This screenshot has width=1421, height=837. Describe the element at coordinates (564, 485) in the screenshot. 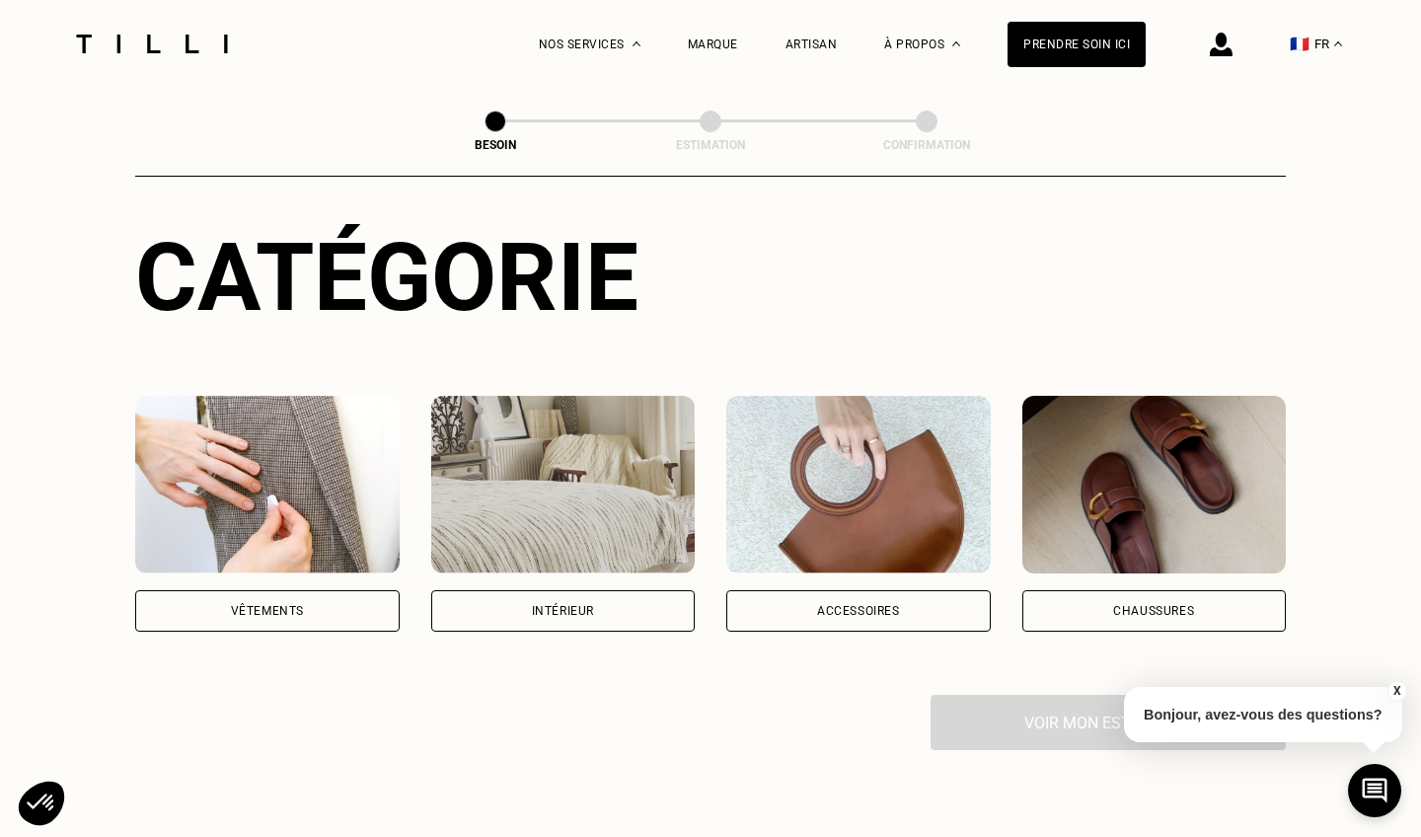

I see `img: Intérieur` at that location.